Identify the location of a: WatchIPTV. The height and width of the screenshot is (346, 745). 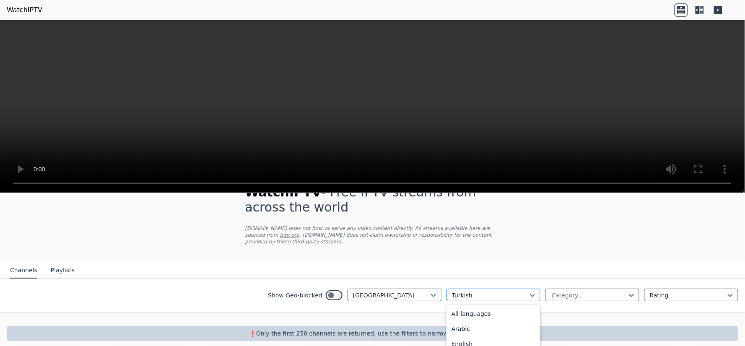
(24, 10).